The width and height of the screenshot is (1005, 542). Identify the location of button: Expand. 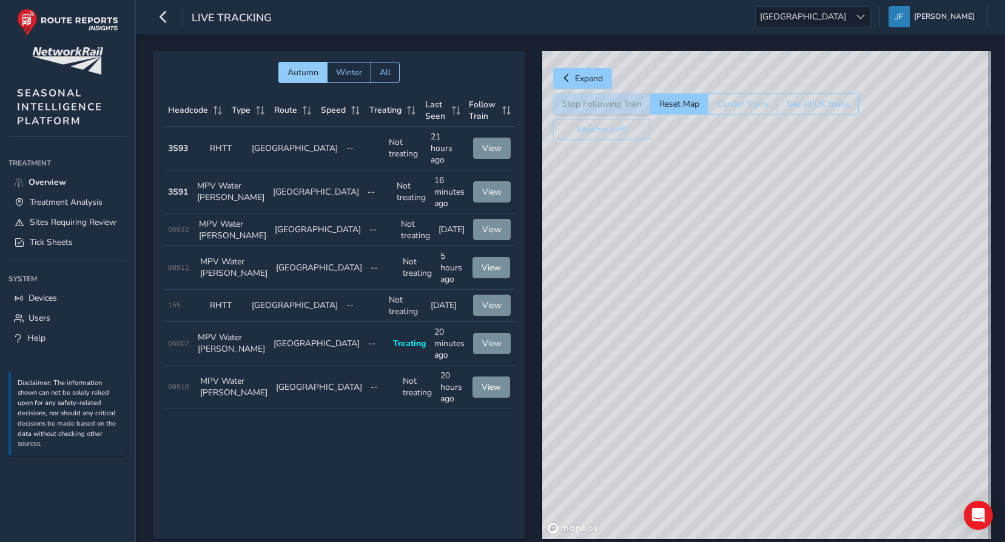
(582, 78).